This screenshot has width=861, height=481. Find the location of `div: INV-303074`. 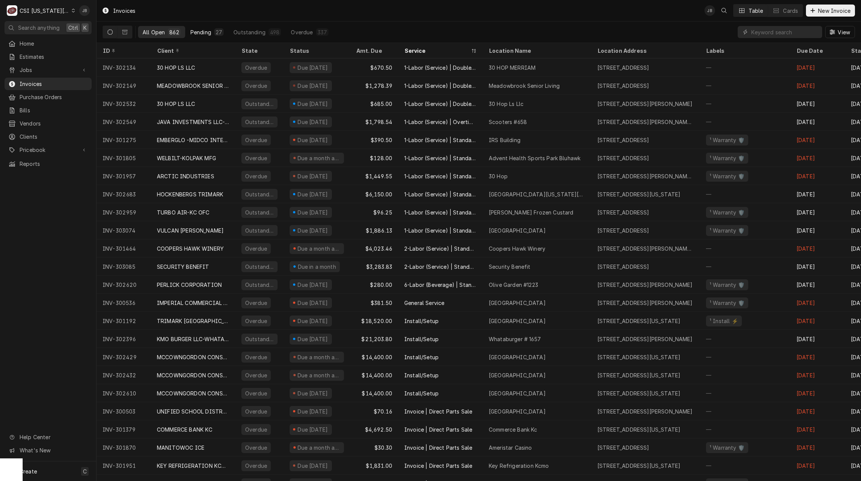

div: INV-303074 is located at coordinates (124, 230).